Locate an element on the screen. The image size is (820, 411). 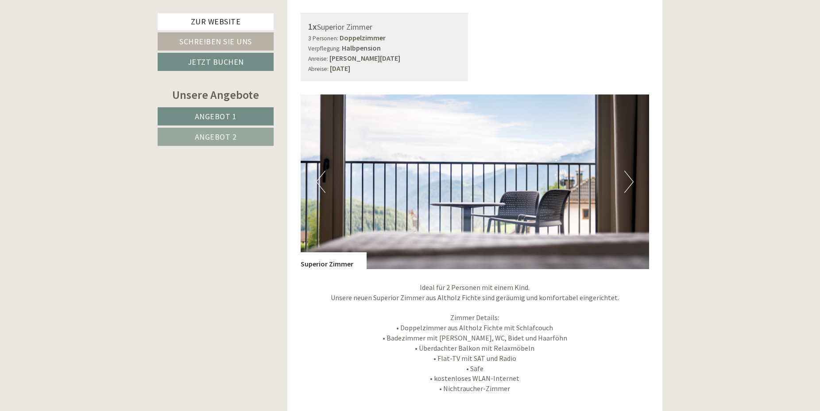
img: image is located at coordinates (475, 182).